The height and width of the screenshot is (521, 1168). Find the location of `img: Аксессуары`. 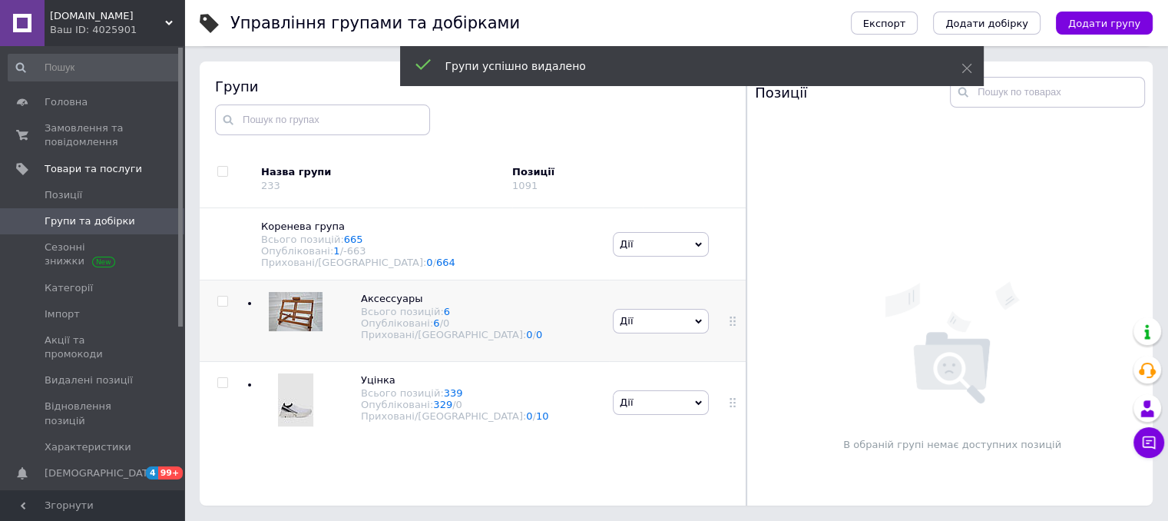

img: Аксессуары is located at coordinates (296, 311).